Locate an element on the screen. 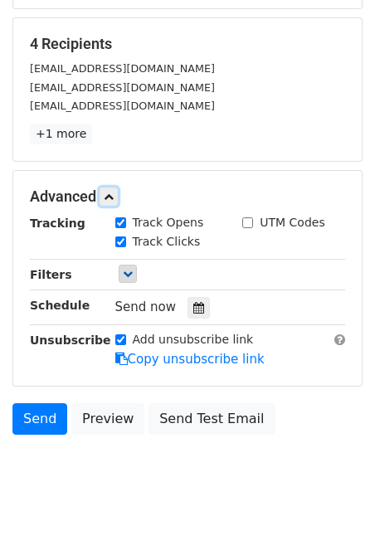 The height and width of the screenshot is (555, 375). label: Track Opens is located at coordinates (169, 222).